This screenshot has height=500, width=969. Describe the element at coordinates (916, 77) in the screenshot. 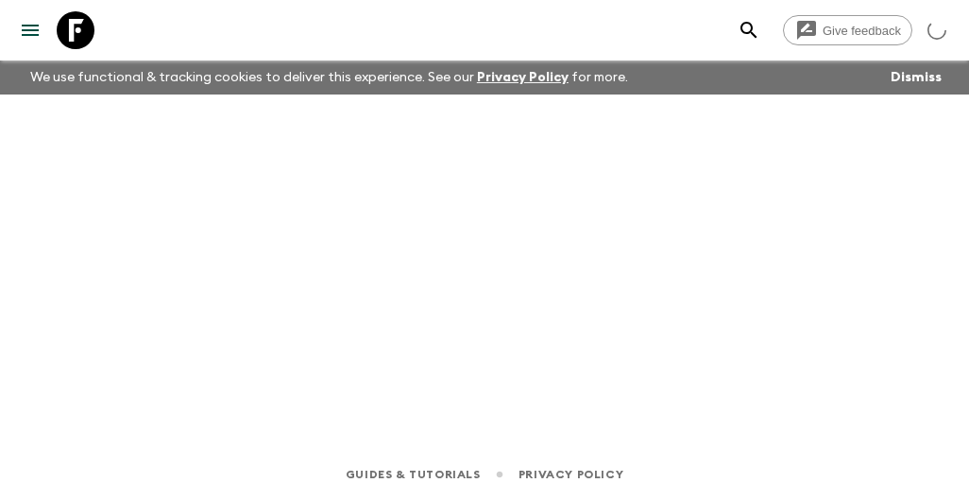

I see `button: Dismiss` at that location.